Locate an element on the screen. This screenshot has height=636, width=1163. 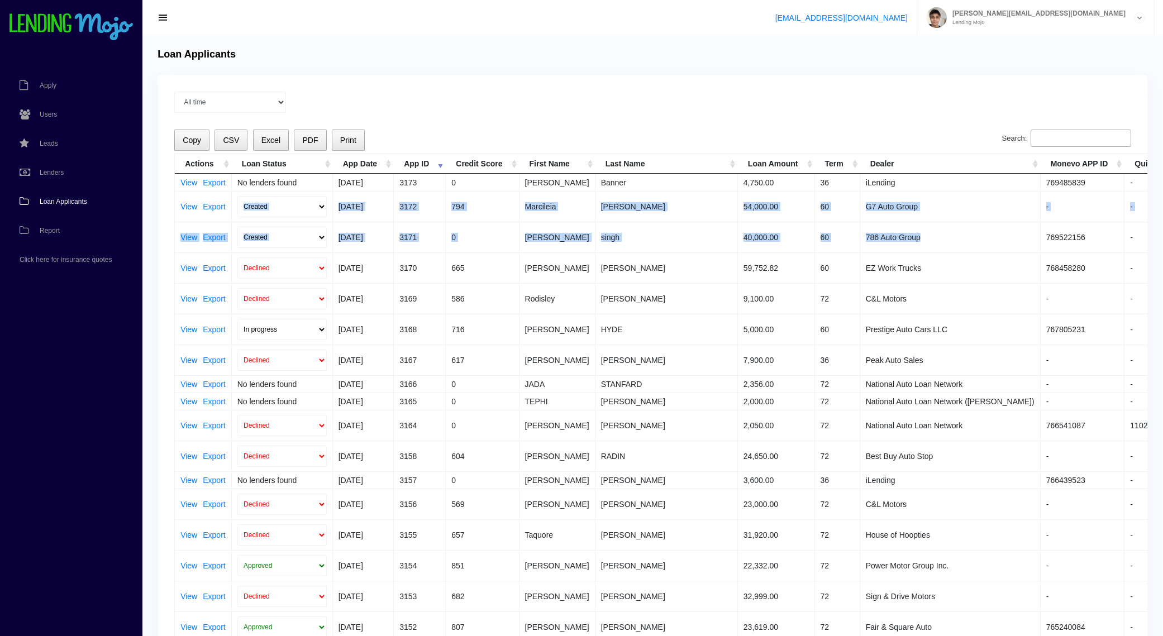
td: 3167 is located at coordinates (419, 360).